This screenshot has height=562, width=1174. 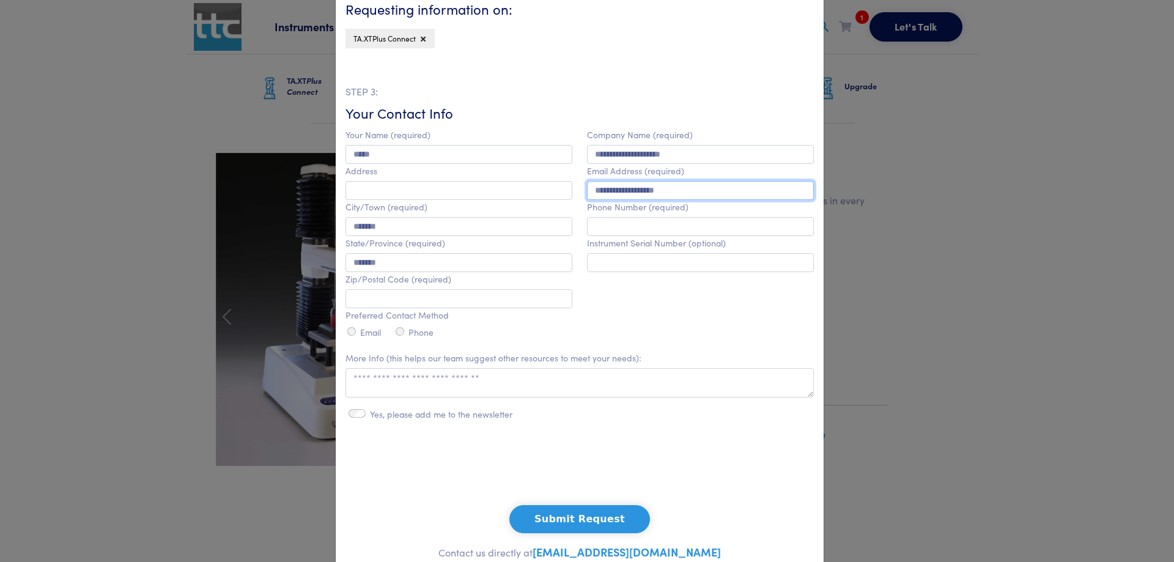 What do you see at coordinates (580, 519) in the screenshot?
I see `button: Submit Request` at bounding box center [580, 519].